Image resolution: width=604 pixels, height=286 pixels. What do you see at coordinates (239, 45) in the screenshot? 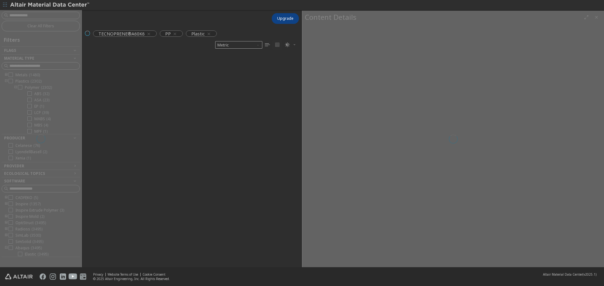
I see `span: Metric` at bounding box center [239, 45].